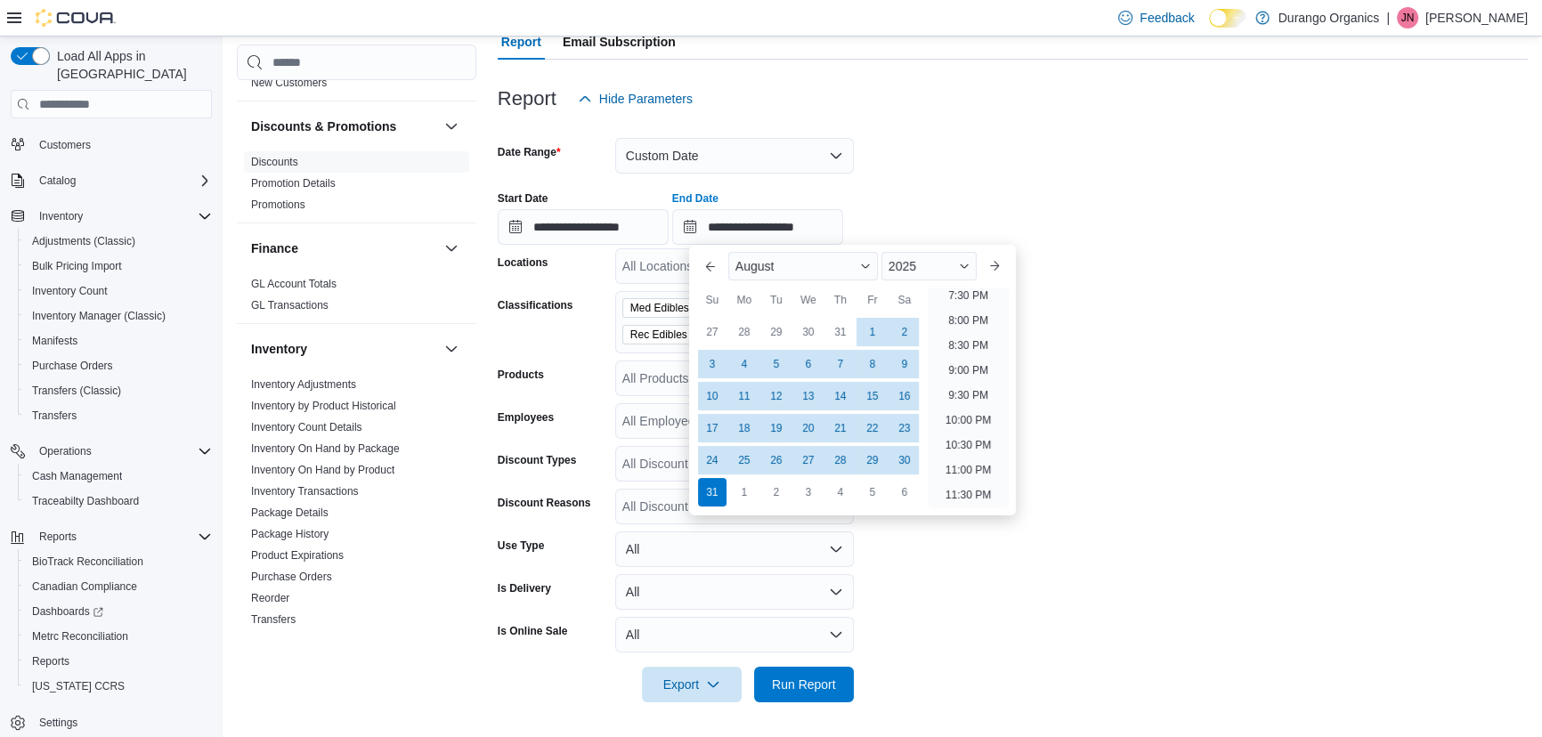 The width and height of the screenshot is (1542, 737). What do you see at coordinates (58, 723) in the screenshot?
I see `span: Settings` at bounding box center [58, 723].